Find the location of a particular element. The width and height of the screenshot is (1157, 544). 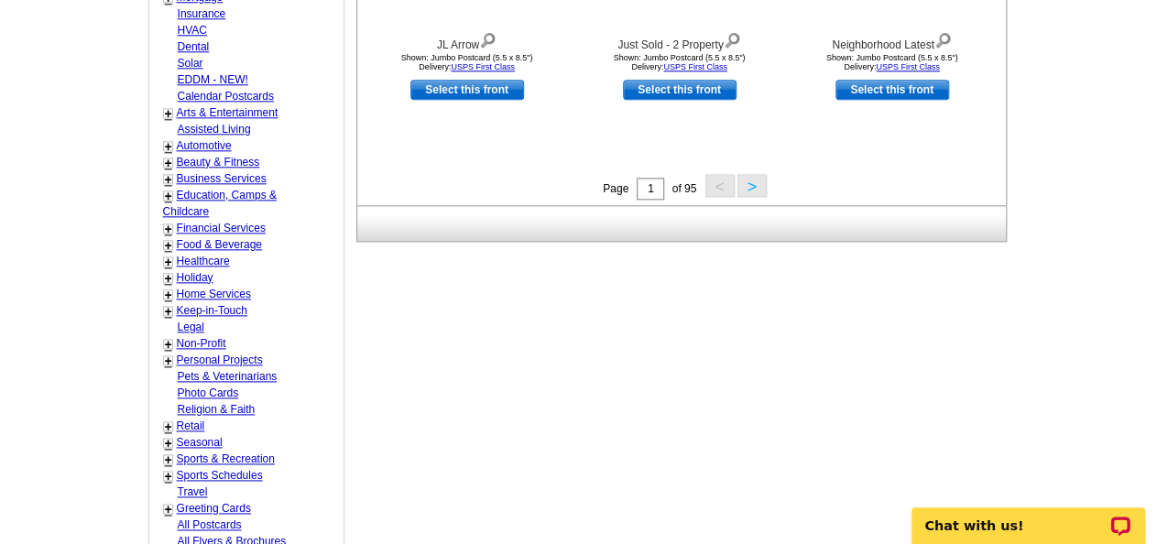

a: All Postcards is located at coordinates (210, 525).